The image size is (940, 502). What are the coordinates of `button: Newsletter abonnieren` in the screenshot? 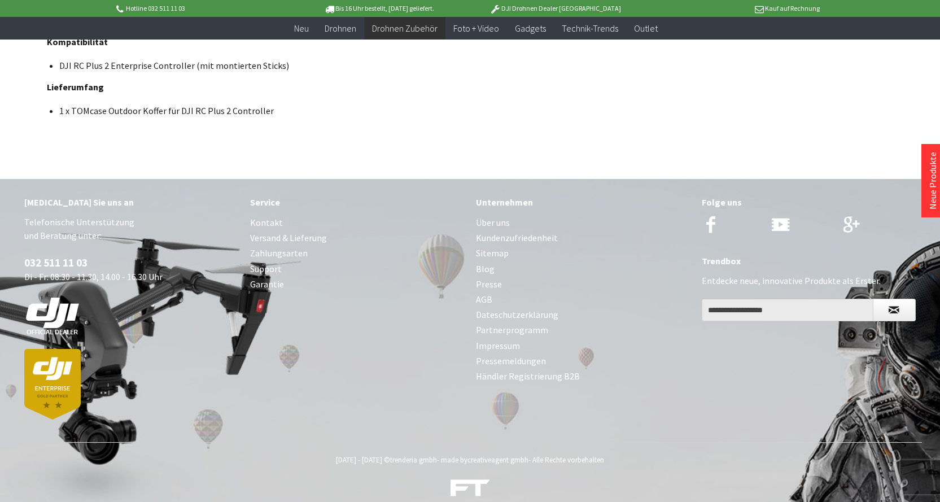 It's located at (895, 310).